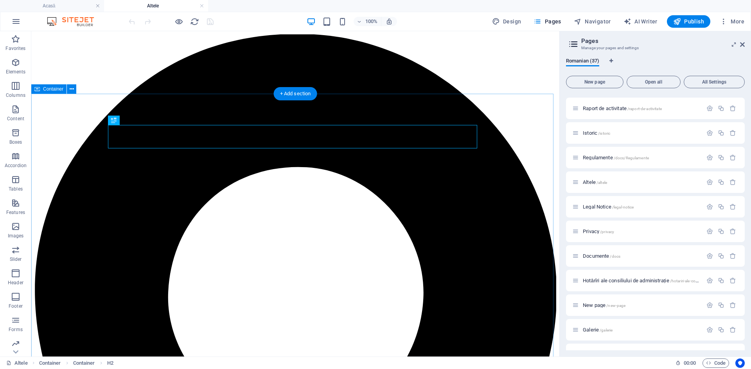  What do you see at coordinates (623, 207) in the screenshot?
I see `span: /legal-notice` at bounding box center [623, 207].